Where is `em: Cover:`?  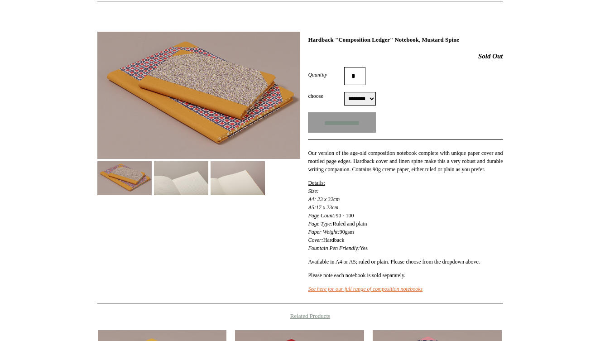
em: Cover: is located at coordinates (315, 240).